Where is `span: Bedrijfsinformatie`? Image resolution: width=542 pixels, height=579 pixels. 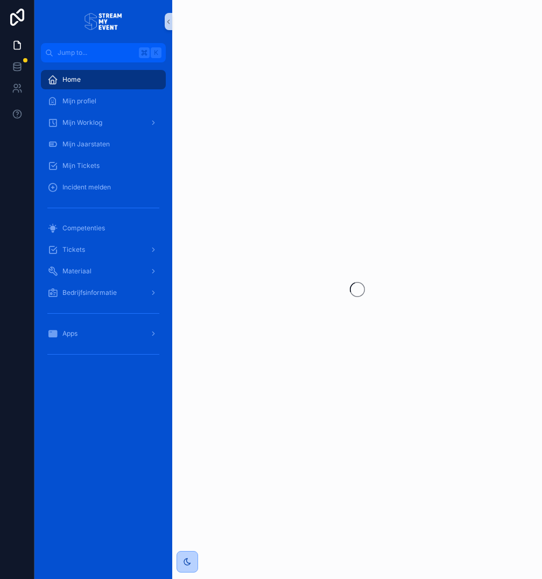 span: Bedrijfsinformatie is located at coordinates (89, 293).